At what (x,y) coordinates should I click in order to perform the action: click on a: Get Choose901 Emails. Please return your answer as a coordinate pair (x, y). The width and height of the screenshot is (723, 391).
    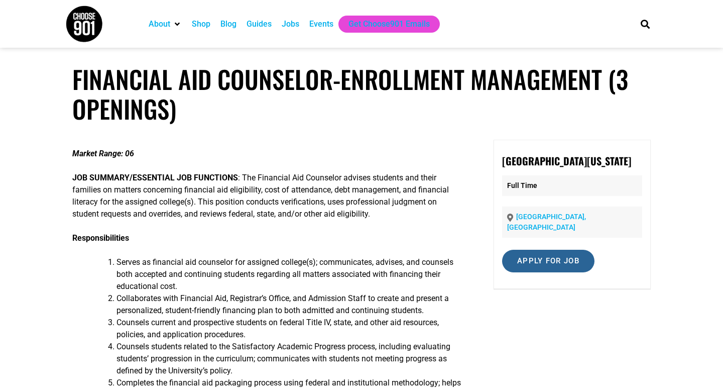
    Looking at the image, I should click on (389, 24).